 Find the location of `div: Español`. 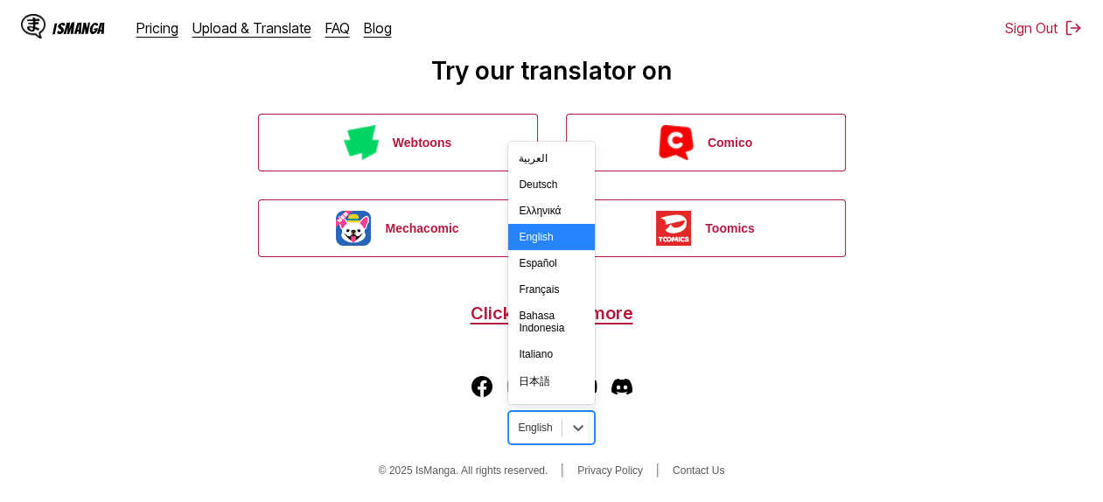

div: Español is located at coordinates (551, 263).